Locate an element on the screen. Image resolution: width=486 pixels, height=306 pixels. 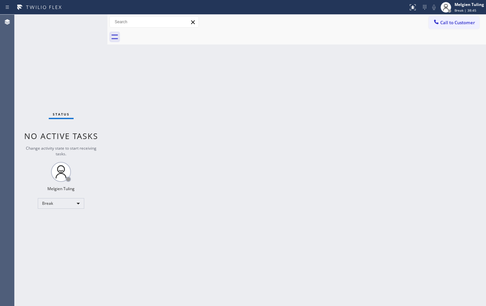
input: Search is located at coordinates (154, 22).